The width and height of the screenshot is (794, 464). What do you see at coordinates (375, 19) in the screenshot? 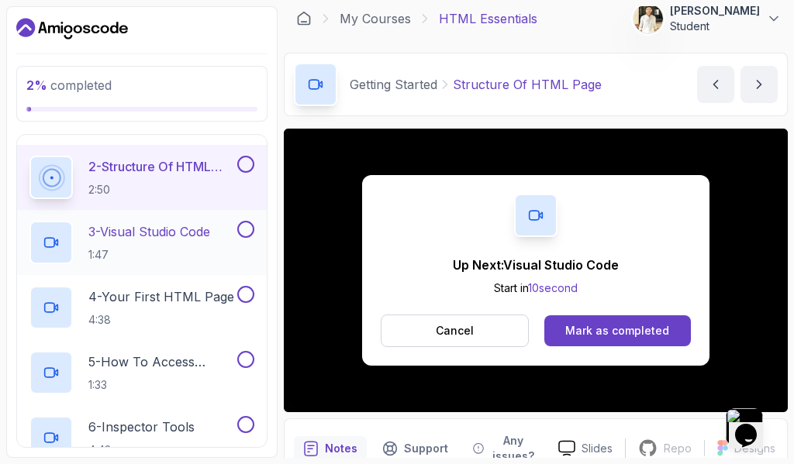
I see `a: My Courses` at bounding box center [375, 19].